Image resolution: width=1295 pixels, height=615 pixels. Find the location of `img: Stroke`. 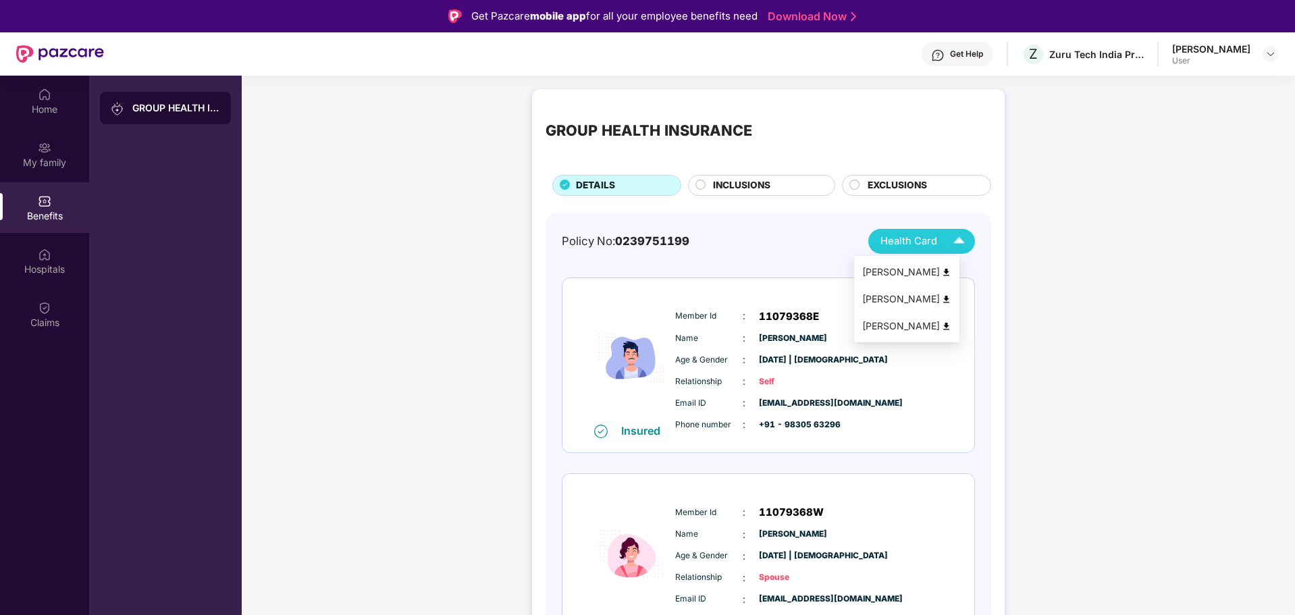

img: Stroke is located at coordinates (853, 16).